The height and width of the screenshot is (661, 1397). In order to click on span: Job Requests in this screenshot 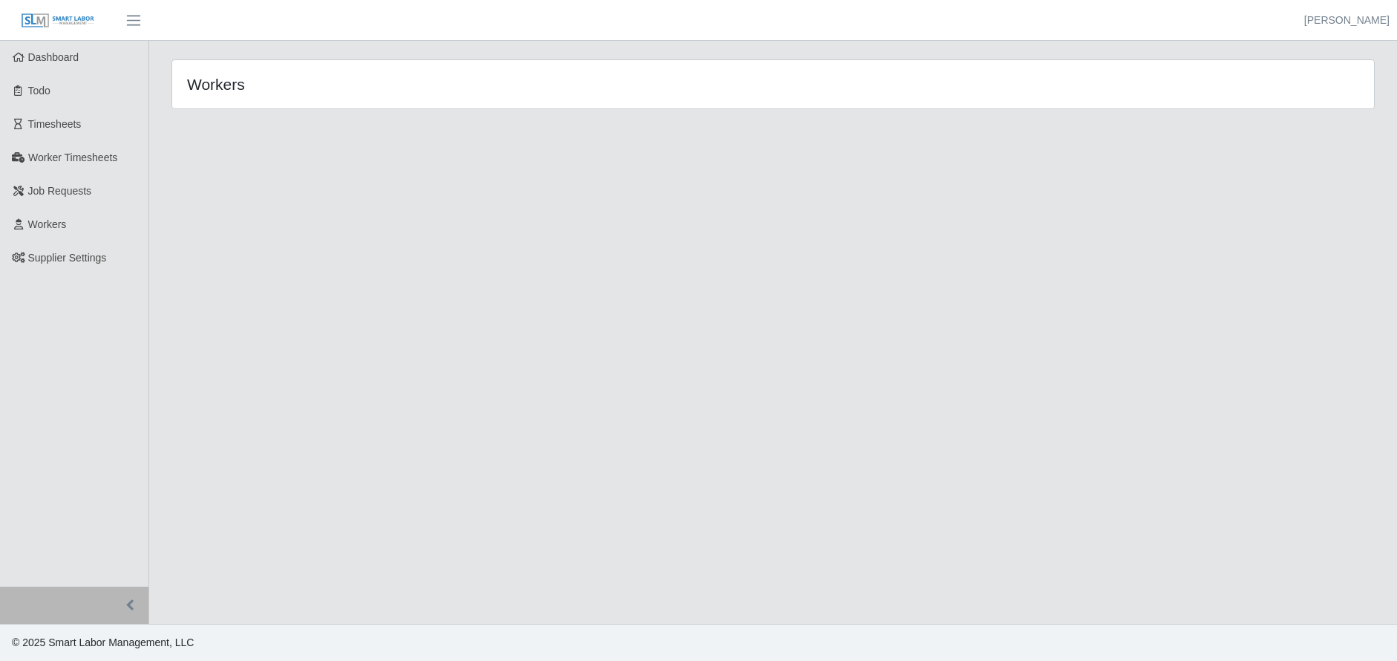, I will do `click(60, 191)`.